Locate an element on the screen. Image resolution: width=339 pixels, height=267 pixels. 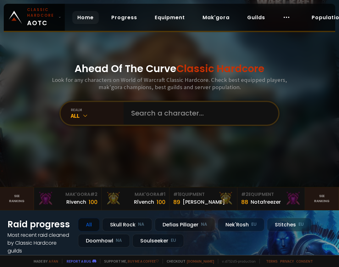
div: Skull Rock is located at coordinates (127, 224).